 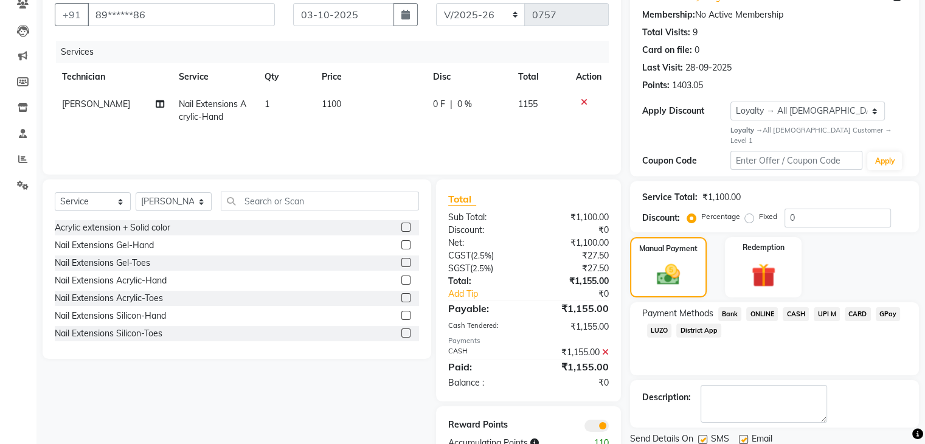 What do you see at coordinates (102, 263) in the screenshot?
I see `div: Nail Extensions Gel-Toes` at bounding box center [102, 263].